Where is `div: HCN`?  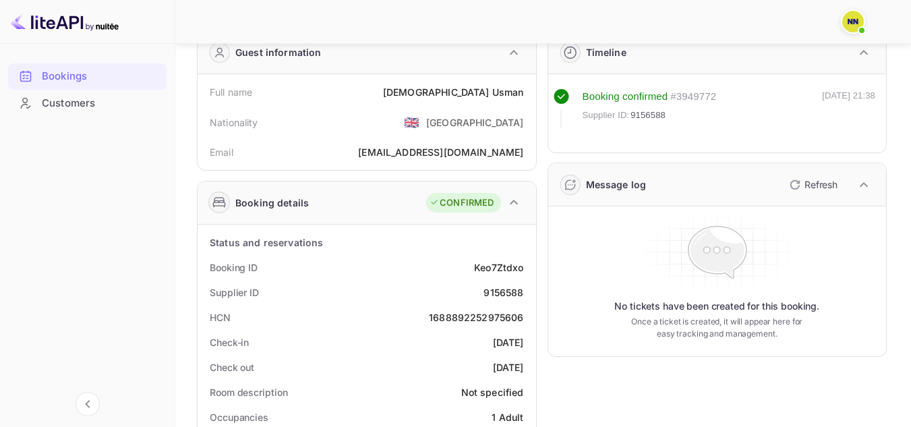 div: HCN is located at coordinates (220, 317).